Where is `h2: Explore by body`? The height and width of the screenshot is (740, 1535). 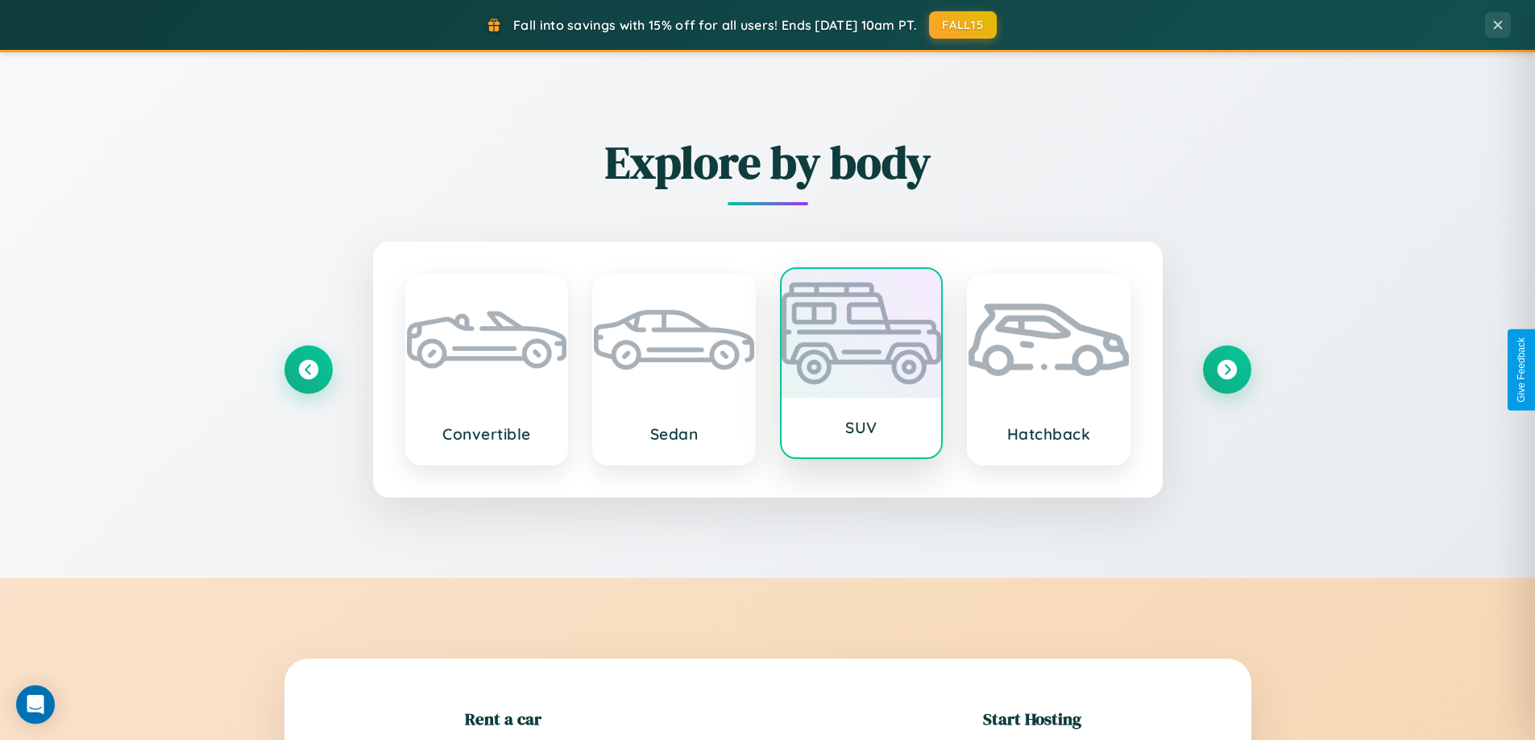
h2: Explore by body is located at coordinates (768, 162).